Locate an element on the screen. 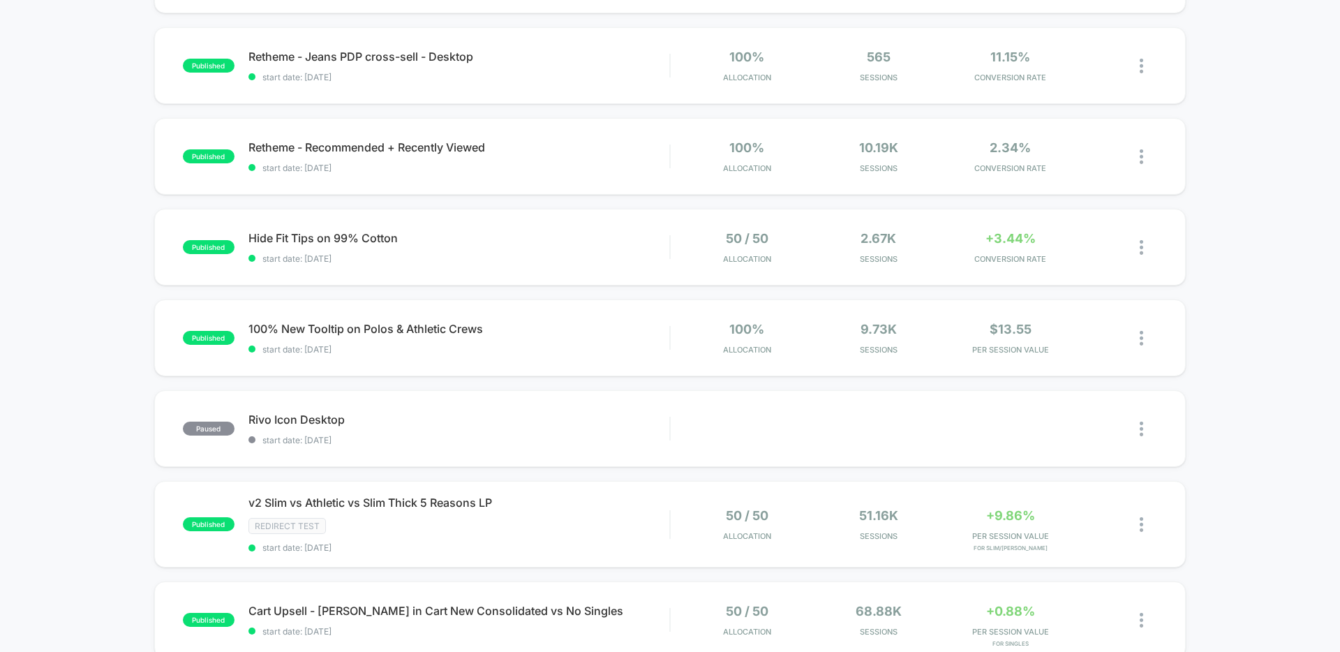 This screenshot has height=652, width=1340. span: paused is located at coordinates (209, 429).